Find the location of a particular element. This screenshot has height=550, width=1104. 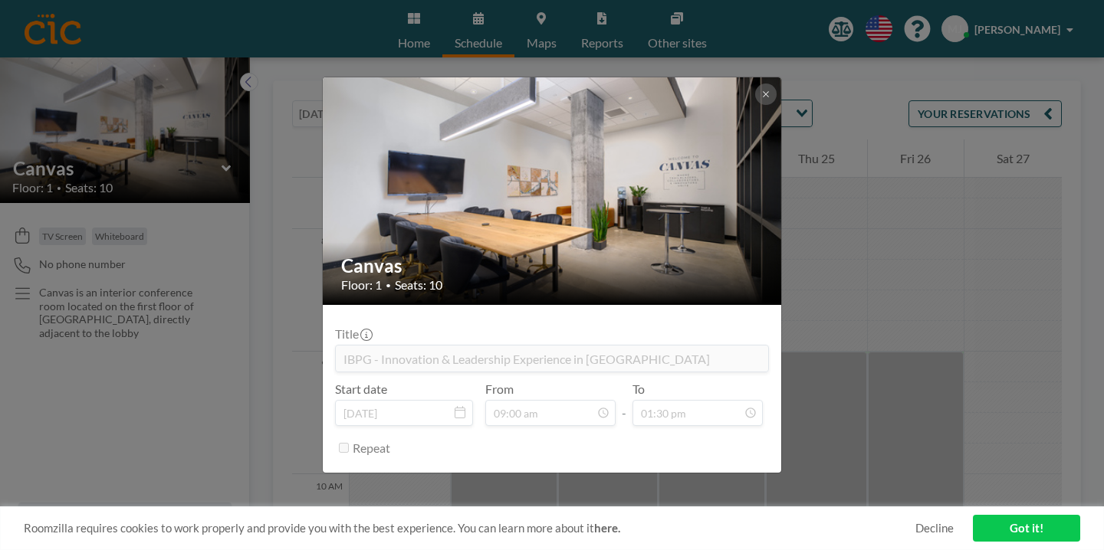

span: Roomzilla requires cookies to work properly and provide you with the best experience. You can lea... is located at coordinates (469, 528).